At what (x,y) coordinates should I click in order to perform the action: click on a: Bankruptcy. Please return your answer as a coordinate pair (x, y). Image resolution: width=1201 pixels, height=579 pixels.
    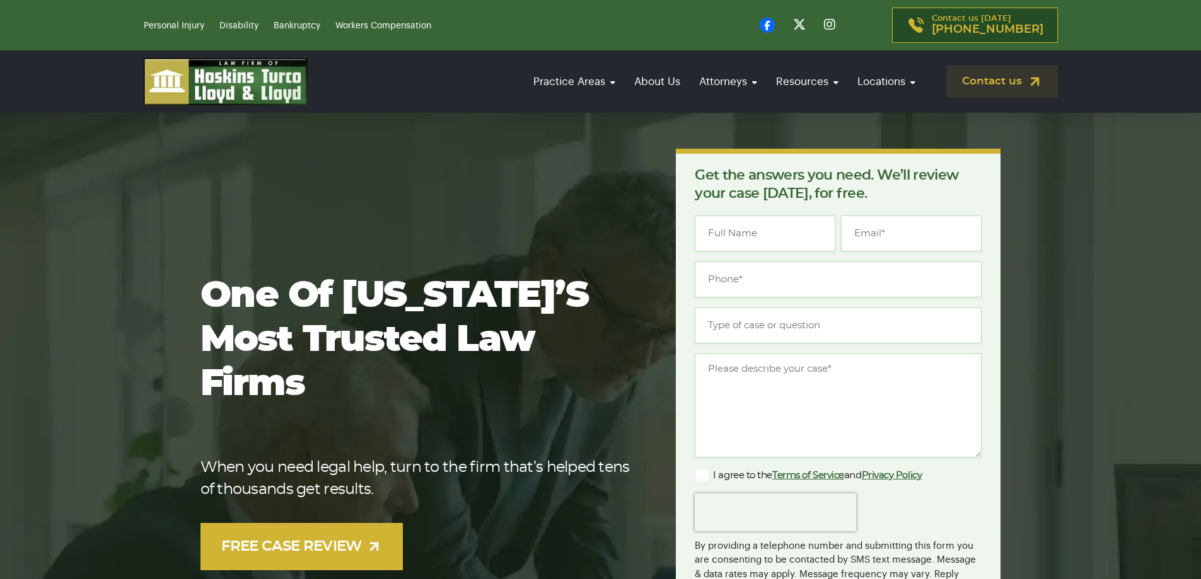
    Looking at the image, I should click on (297, 26).